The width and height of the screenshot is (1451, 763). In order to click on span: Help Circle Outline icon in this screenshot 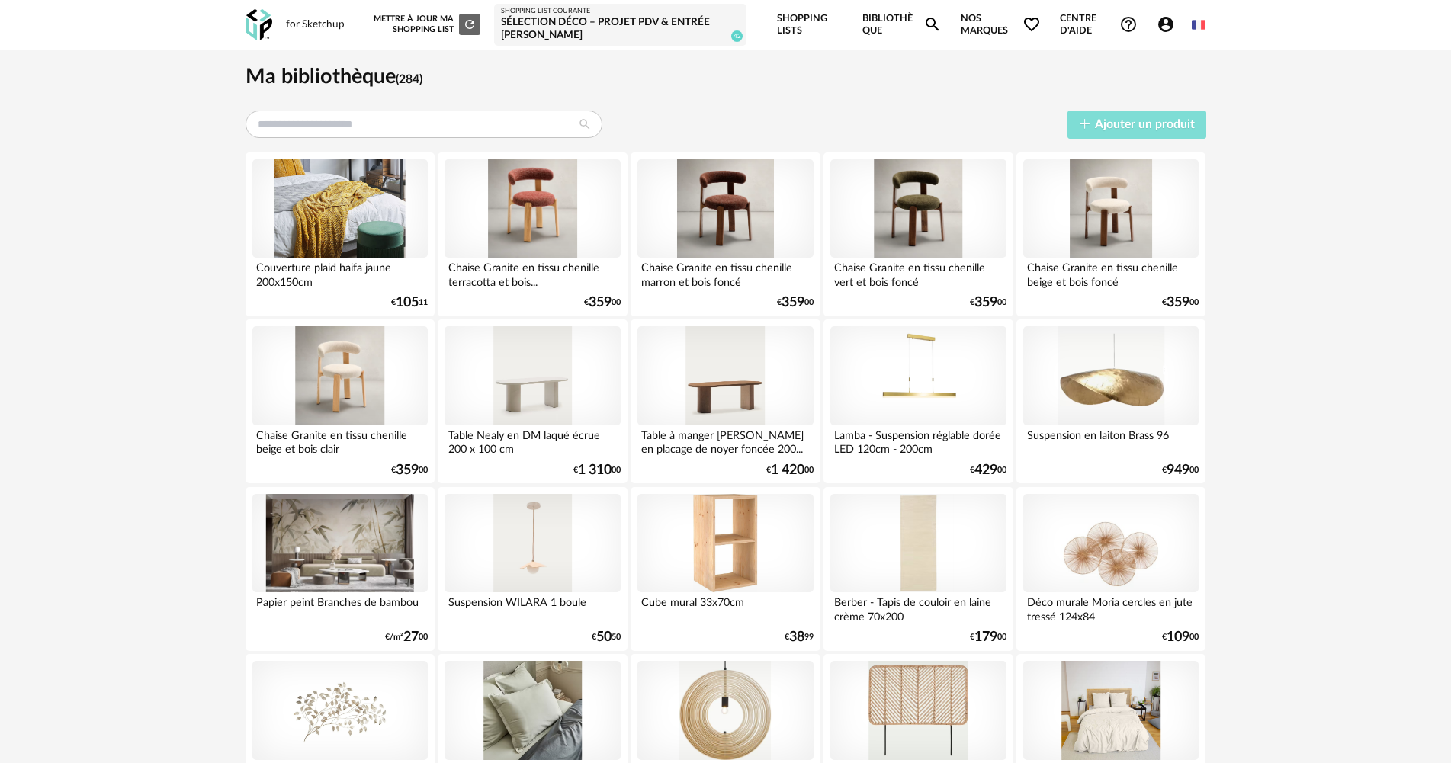, I will do `click(1129, 24)`.